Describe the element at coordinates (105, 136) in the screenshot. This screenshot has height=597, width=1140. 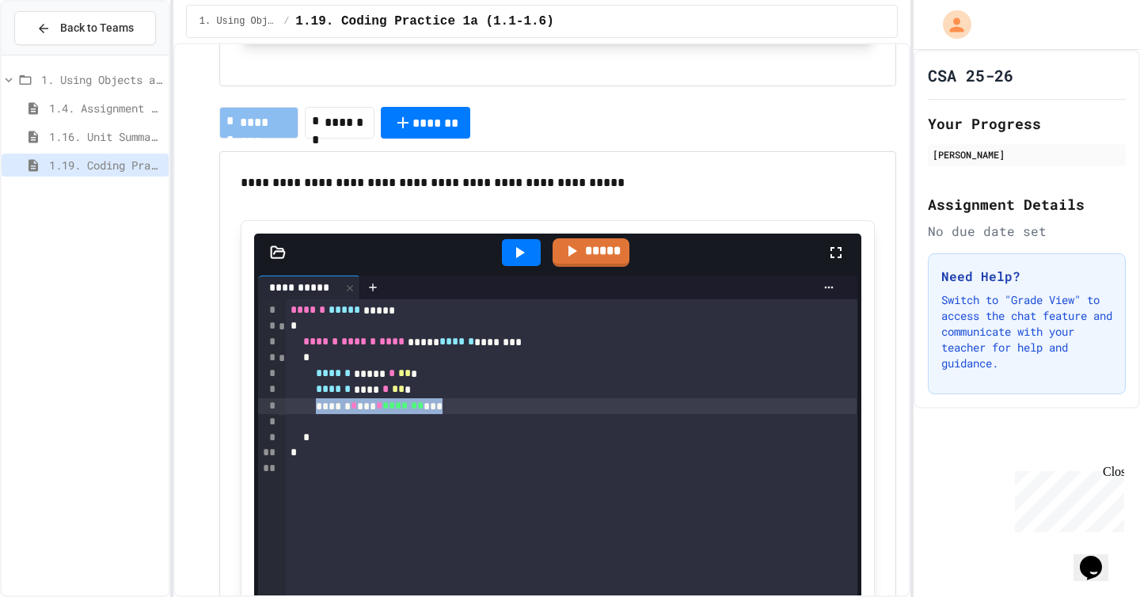
I see `span: 1.16. Unit Summary 1a (1.1-1.6)` at that location.